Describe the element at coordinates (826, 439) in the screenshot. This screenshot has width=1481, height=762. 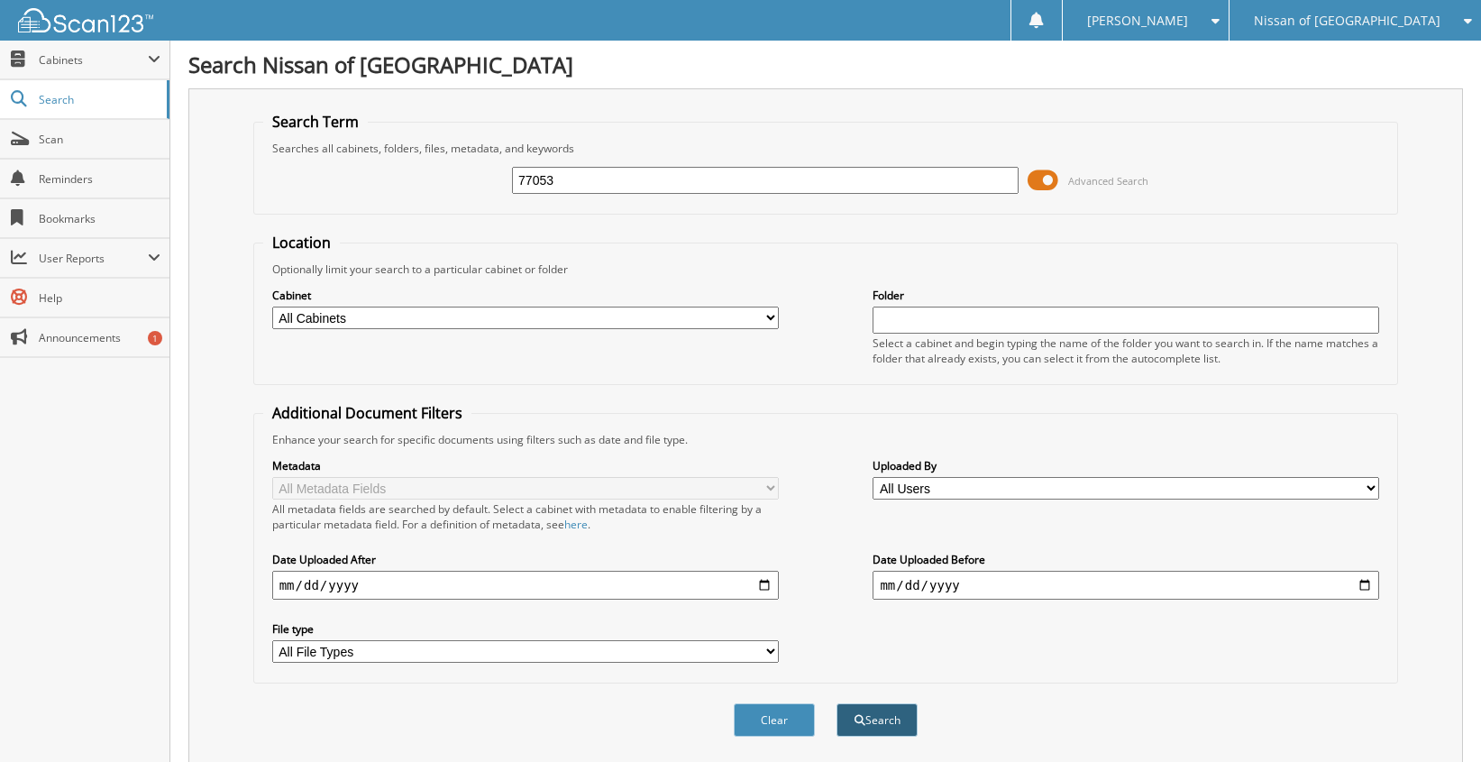
I see `div: Enhance your search for specific documents using filters such as date and file type.` at that location.